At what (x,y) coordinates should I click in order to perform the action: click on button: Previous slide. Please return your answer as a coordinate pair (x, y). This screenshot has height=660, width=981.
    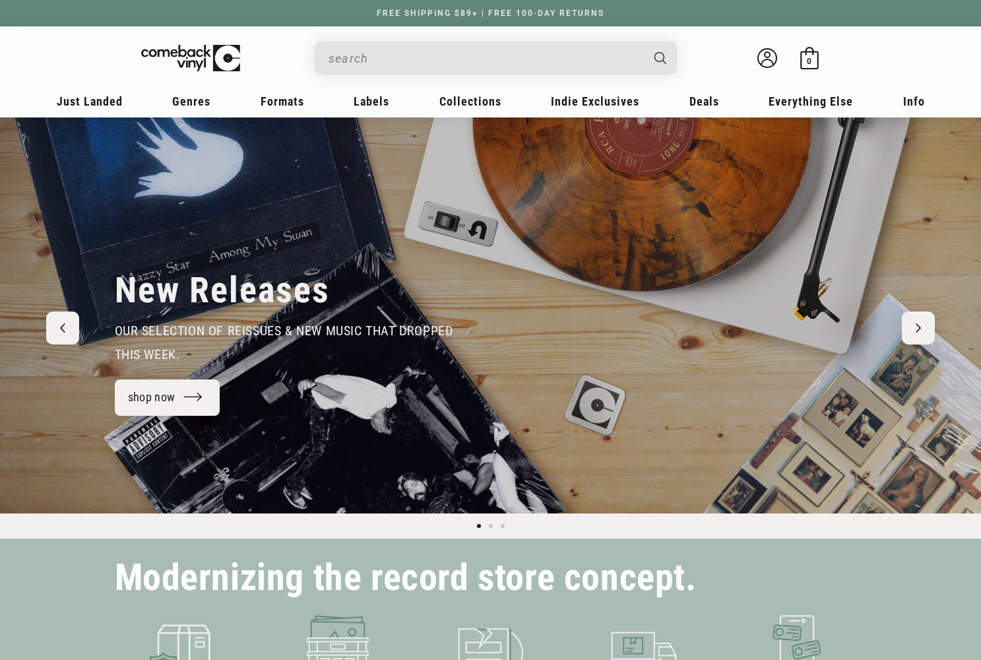
    Looking at the image, I should click on (63, 328).